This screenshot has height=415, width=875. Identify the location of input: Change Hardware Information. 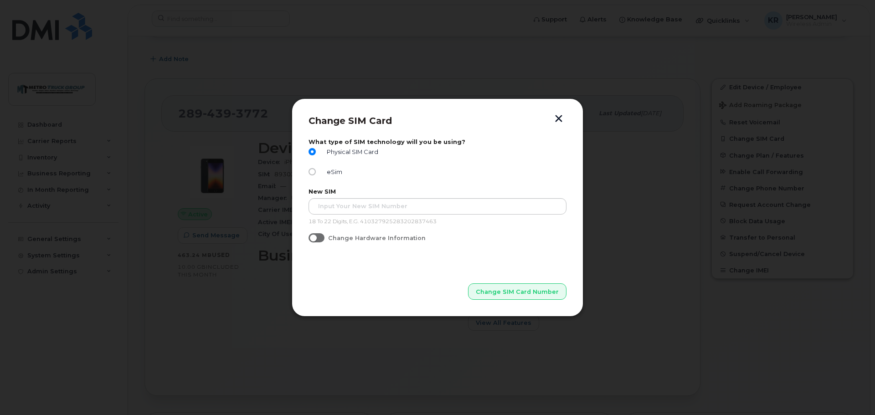
(312, 237).